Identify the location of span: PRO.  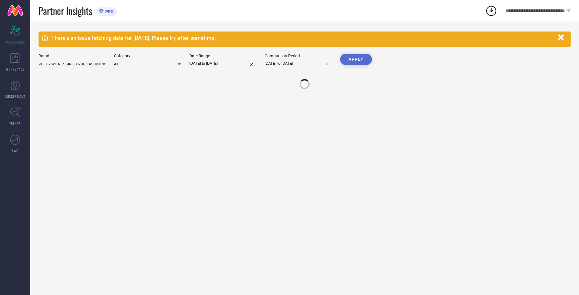
(109, 11).